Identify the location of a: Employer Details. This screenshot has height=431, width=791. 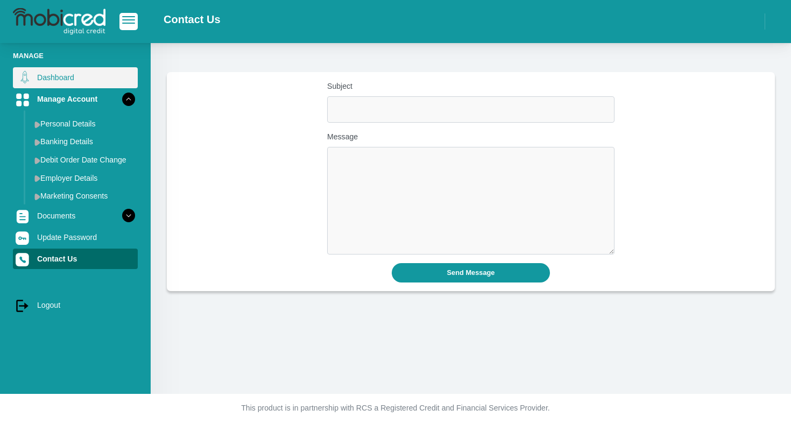
(84, 178).